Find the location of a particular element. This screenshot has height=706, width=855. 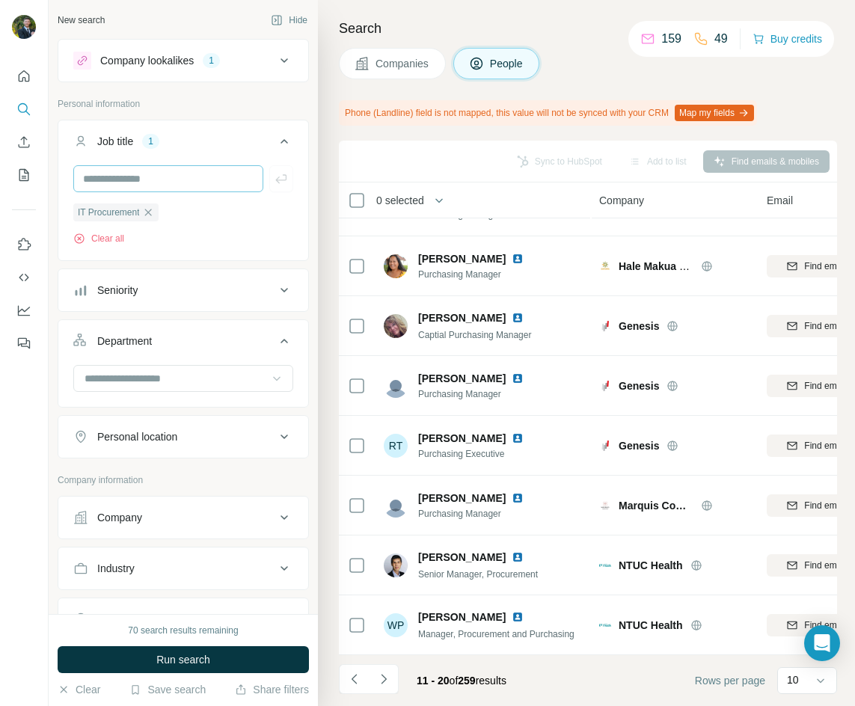

div: Department is located at coordinates (124, 341).